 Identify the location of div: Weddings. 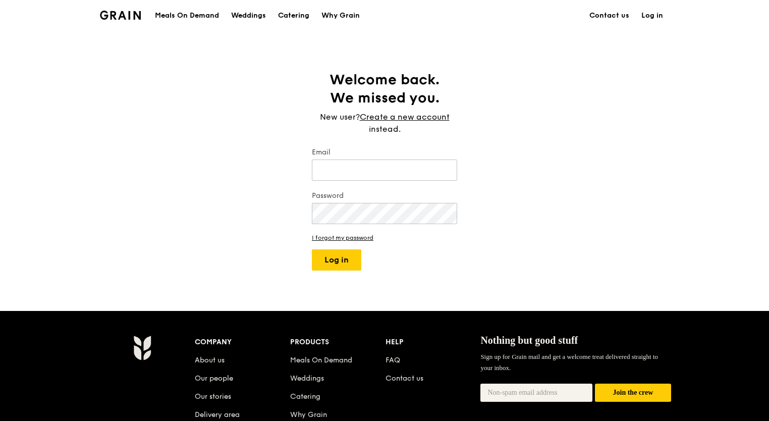
(248, 16).